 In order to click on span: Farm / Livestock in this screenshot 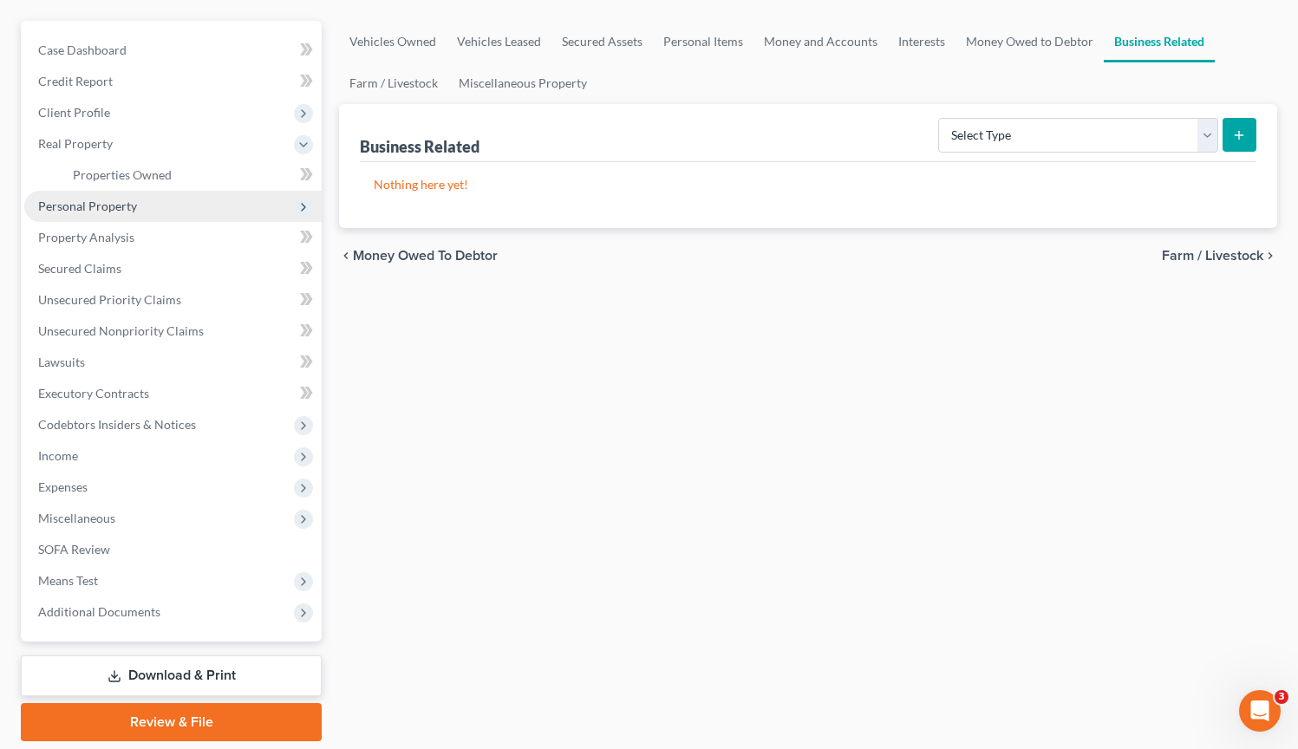, I will do `click(1212, 256)`.